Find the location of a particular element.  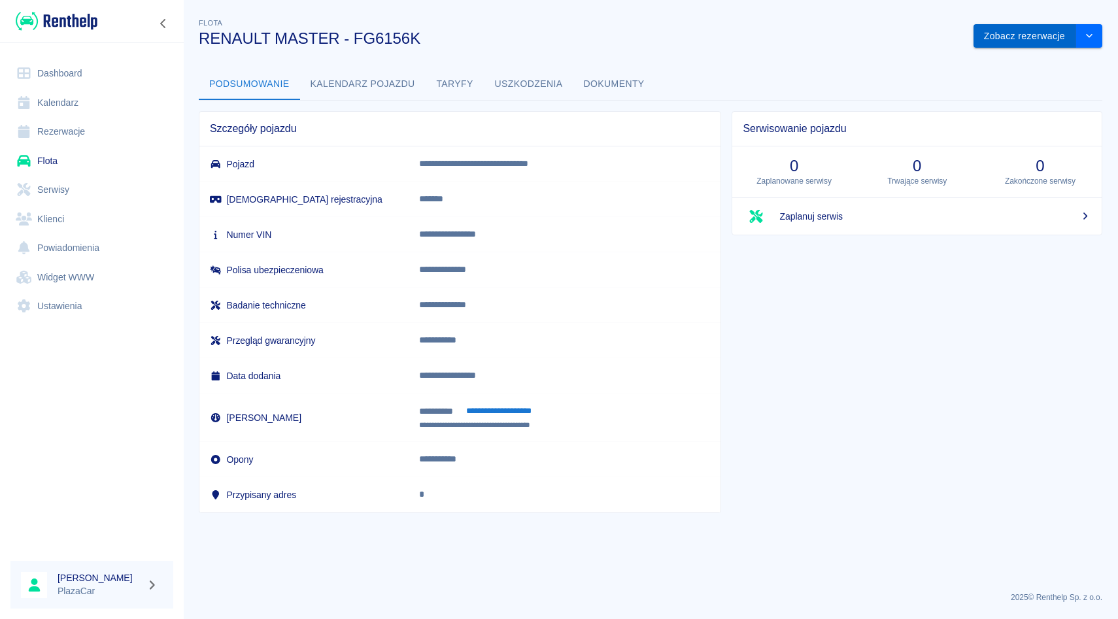

a: Powiadomienia is located at coordinates (92, 248).